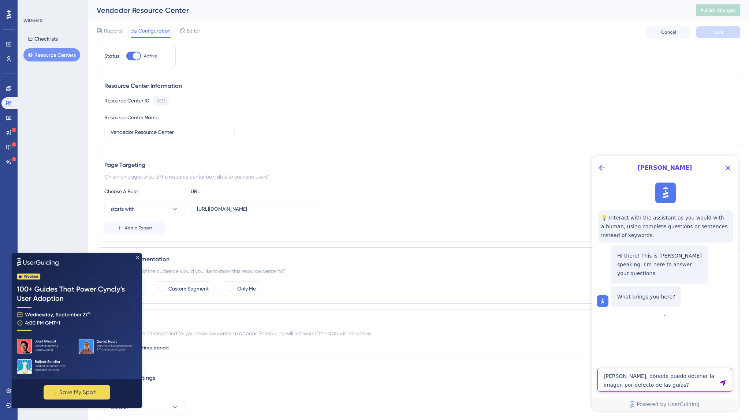 This screenshot has width=749, height=420. What do you see at coordinates (718, 32) in the screenshot?
I see `span: Save` at bounding box center [718, 32].